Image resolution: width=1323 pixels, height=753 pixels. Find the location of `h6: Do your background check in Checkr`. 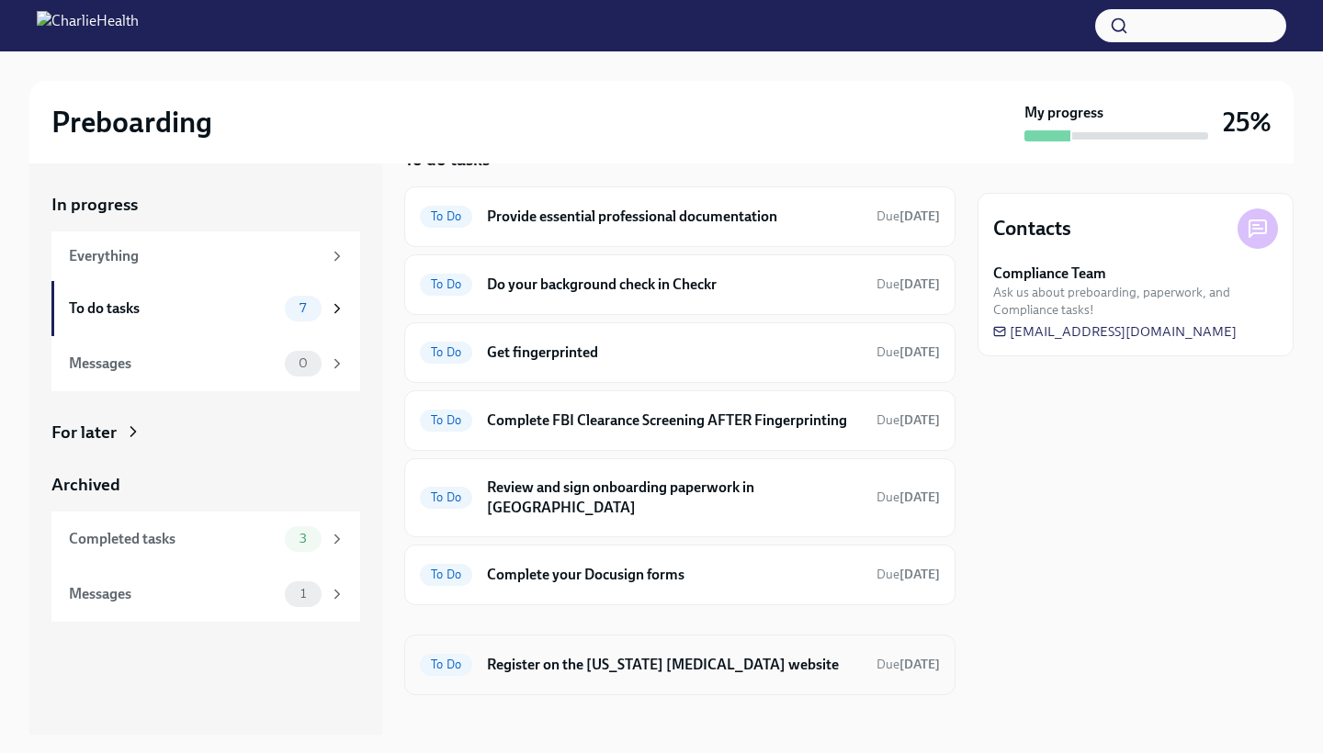

h6: Do your background check in Checkr is located at coordinates (674, 285).